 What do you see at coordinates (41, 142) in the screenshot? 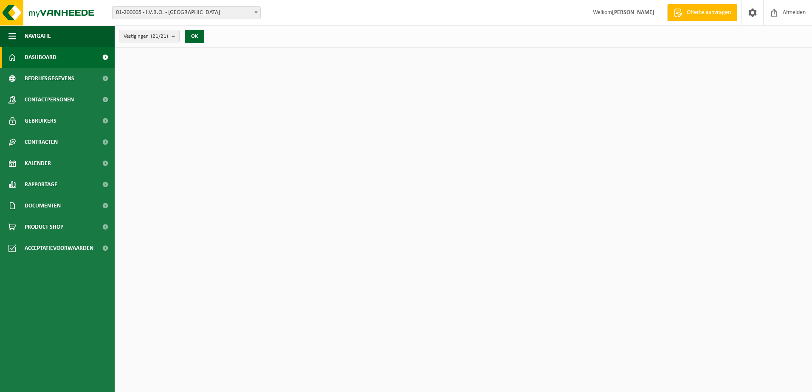
I see `span: Contracten` at bounding box center [41, 142].